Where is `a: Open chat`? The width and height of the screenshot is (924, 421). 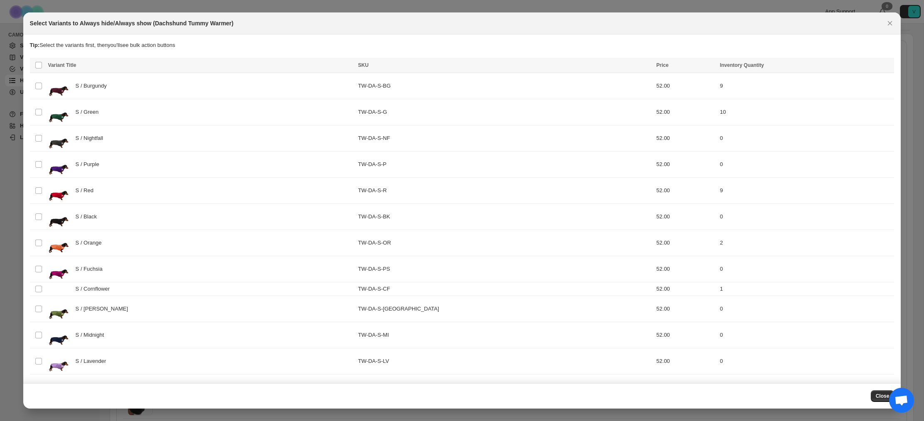
a: Open chat is located at coordinates (902, 400).